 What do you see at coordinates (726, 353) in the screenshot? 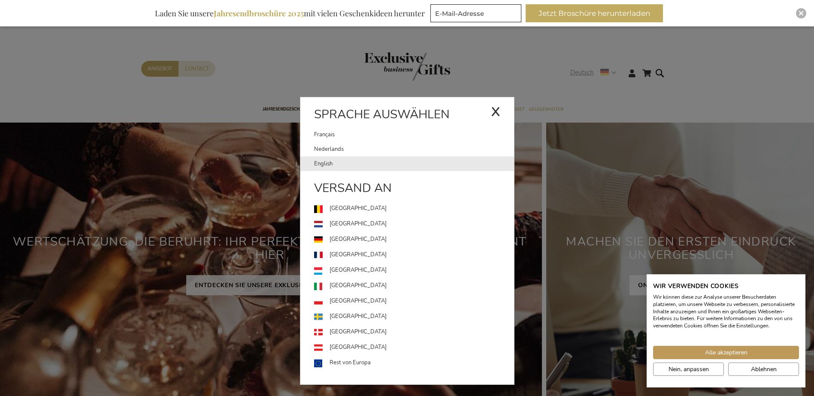
I see `span: Alle akzeptieren` at bounding box center [726, 353].